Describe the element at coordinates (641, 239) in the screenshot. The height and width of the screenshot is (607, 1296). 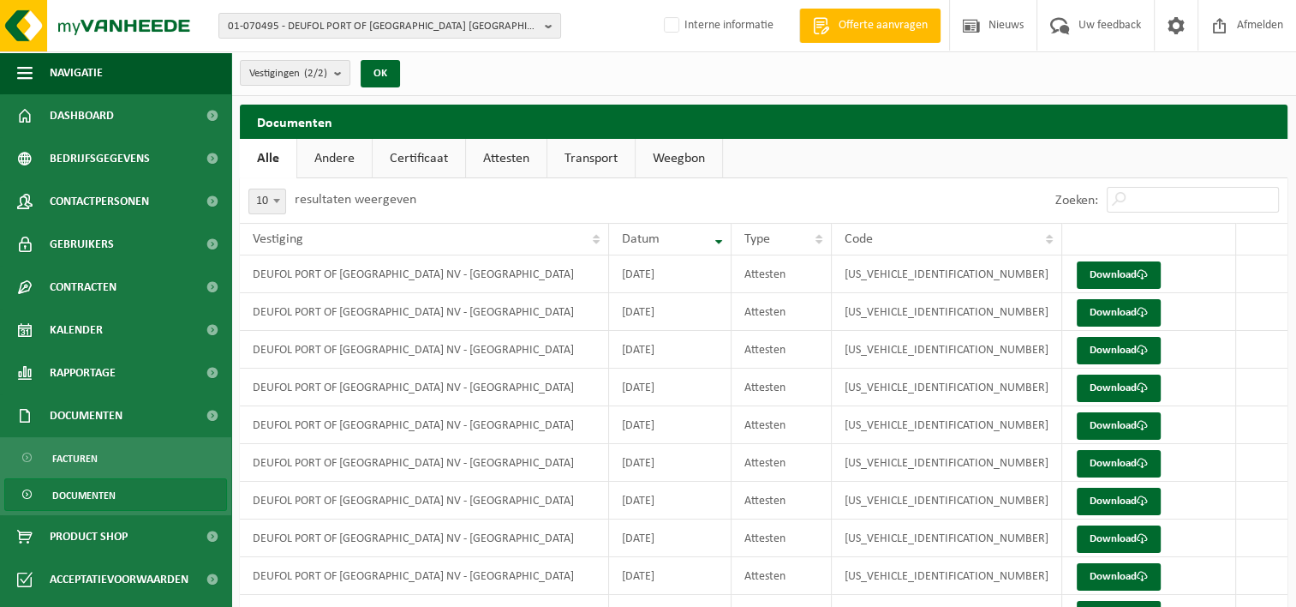
I see `span: Datum` at that location.